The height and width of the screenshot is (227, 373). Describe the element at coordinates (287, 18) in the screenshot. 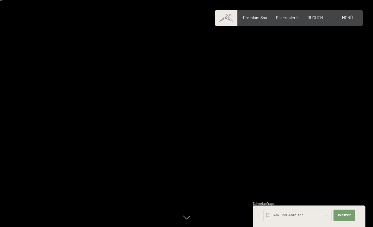

I see `a: Bildergalerie` at that location.